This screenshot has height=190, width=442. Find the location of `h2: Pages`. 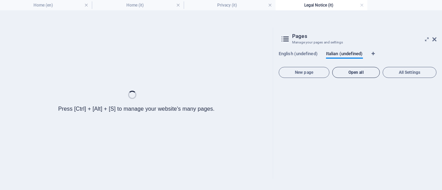

h2: Pages is located at coordinates (364, 36).